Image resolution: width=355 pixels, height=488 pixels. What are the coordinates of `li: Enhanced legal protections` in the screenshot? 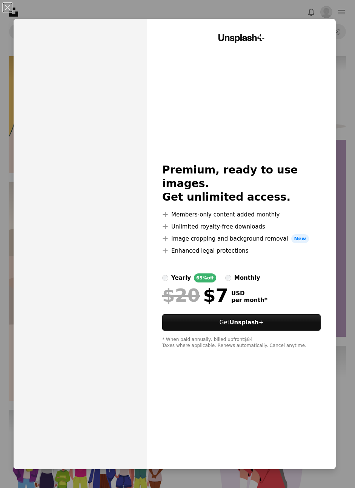 It's located at (241, 251).